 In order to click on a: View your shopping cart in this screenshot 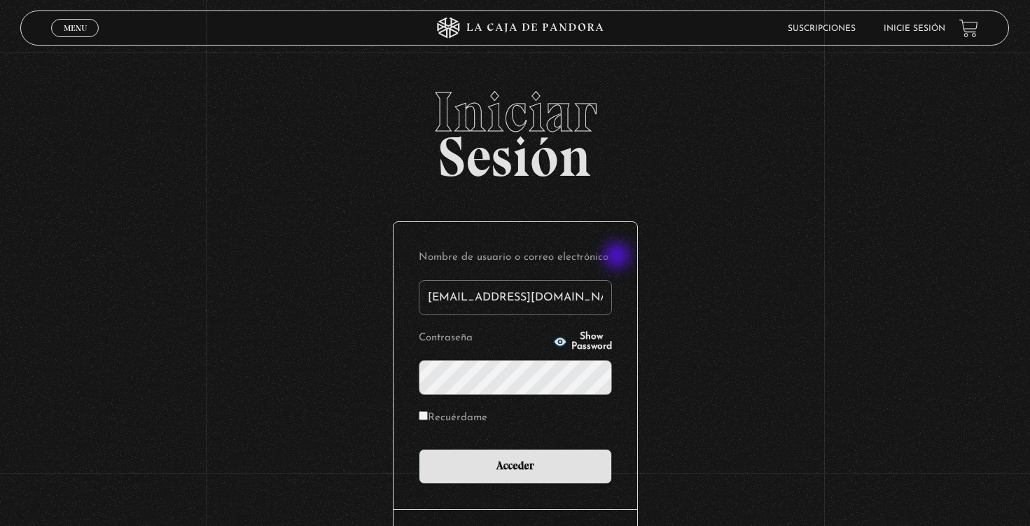, I will do `click(969, 28)`.